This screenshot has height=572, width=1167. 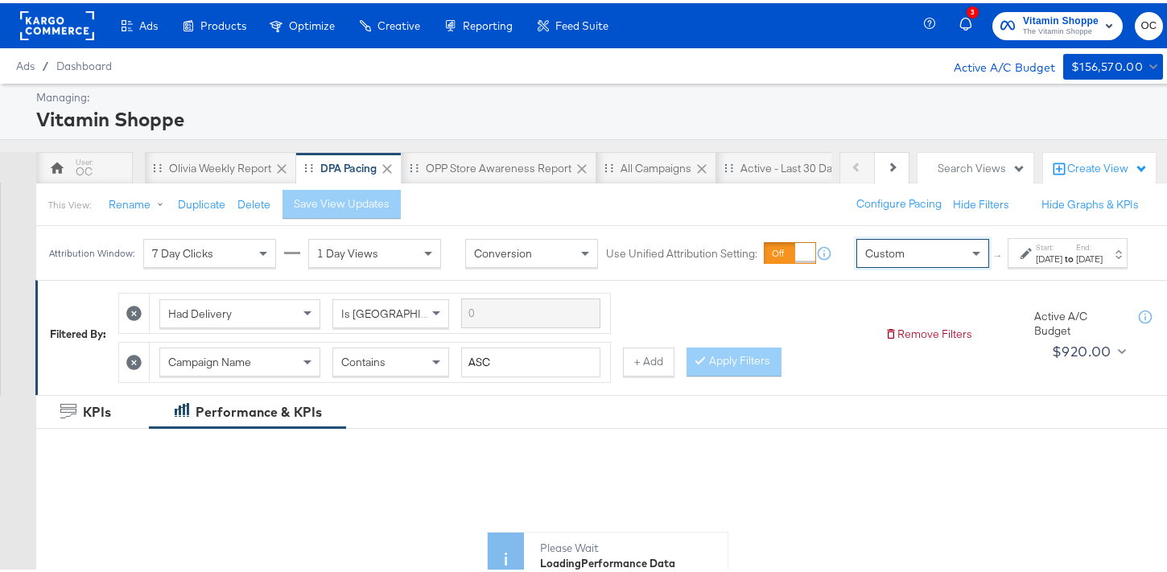 What do you see at coordinates (209, 359) in the screenshot?
I see `span: Campaign Name` at bounding box center [209, 359].